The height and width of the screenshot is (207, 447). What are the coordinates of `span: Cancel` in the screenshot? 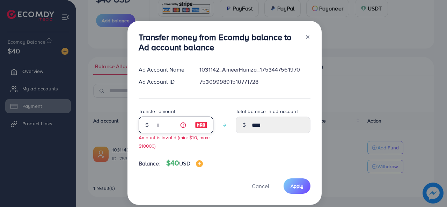 It's located at (261, 186).